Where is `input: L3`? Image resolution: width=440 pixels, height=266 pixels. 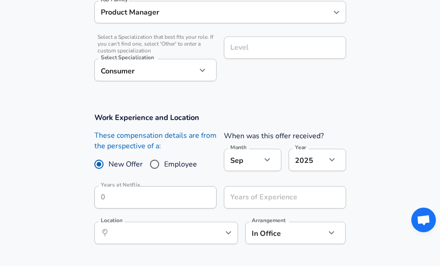 input: L3 is located at coordinates (285, 47).